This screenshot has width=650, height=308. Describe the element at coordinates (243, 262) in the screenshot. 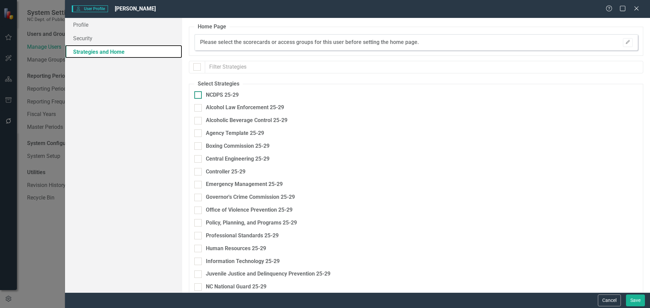

I see `div: Information Technology 25-29` at that location.